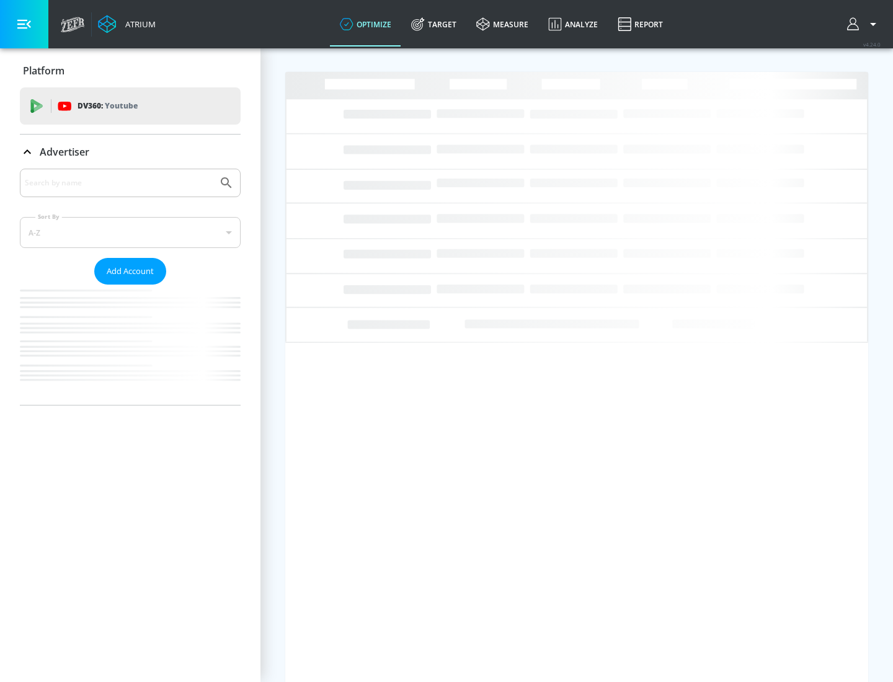  Describe the element at coordinates (130, 106) in the screenshot. I see `div: DV360: Youtube` at that location.